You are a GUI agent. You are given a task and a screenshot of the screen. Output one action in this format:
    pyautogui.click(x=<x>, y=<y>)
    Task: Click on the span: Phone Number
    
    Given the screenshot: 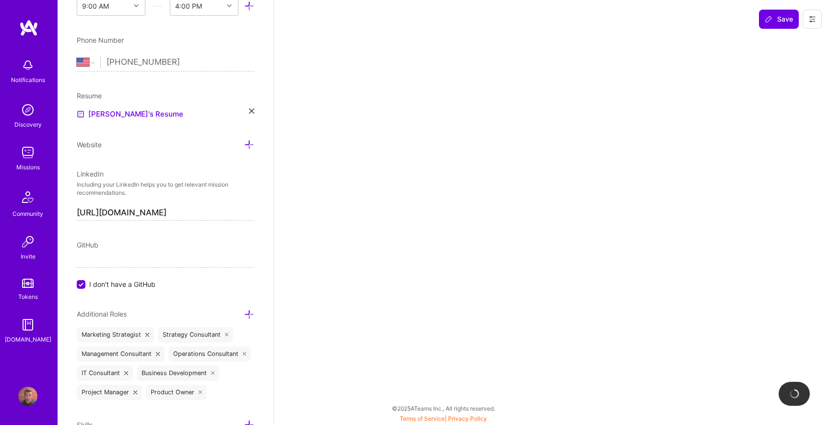 What is the action you would take?
    pyautogui.click(x=100, y=40)
    